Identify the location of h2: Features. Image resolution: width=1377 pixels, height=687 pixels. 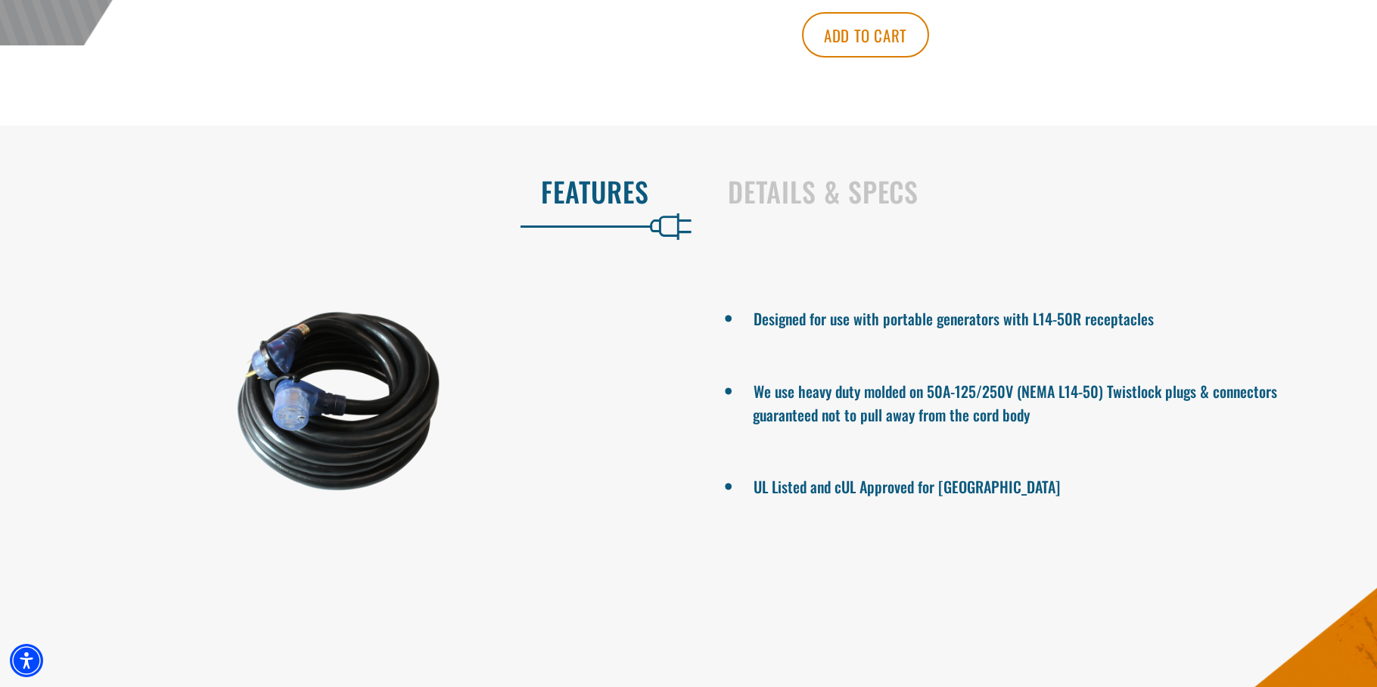
(340, 191).